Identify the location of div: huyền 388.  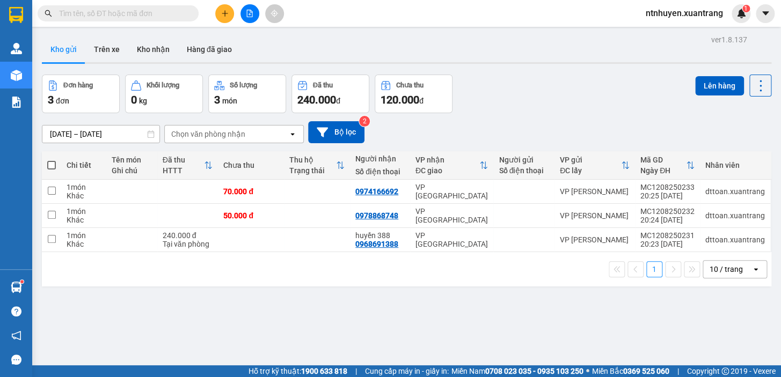
(380, 236).